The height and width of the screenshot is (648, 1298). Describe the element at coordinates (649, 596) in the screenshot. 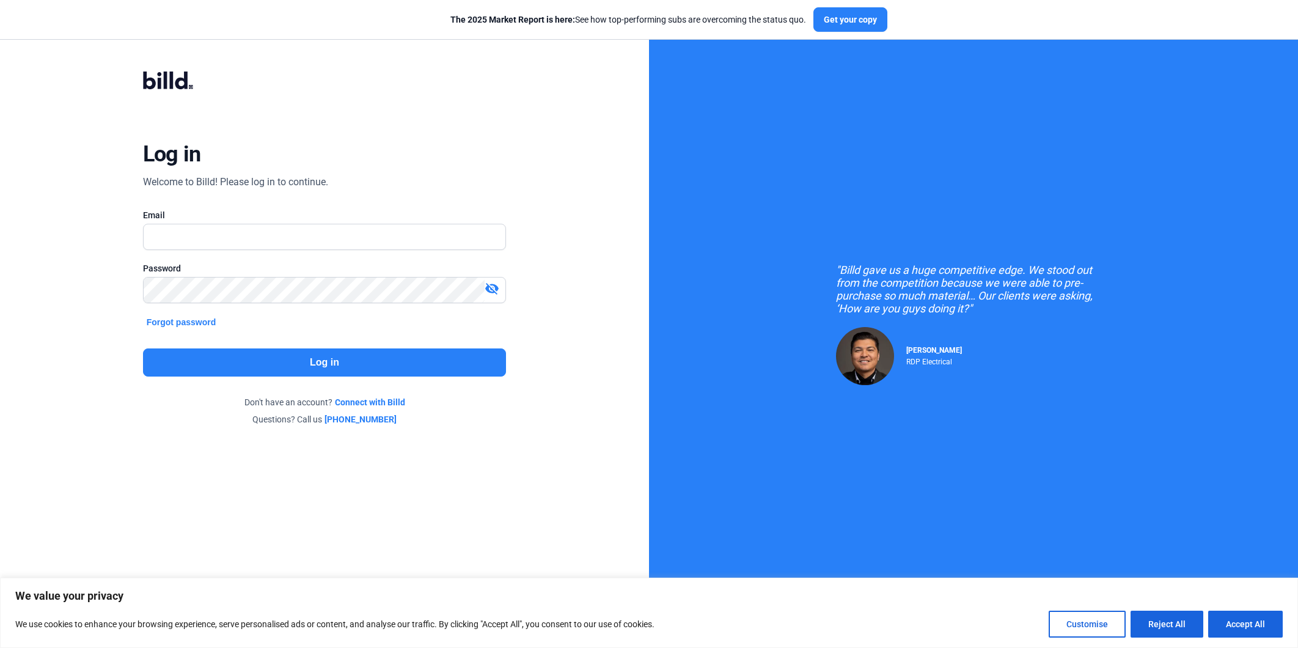

I see `p: We value your privacy` at that location.